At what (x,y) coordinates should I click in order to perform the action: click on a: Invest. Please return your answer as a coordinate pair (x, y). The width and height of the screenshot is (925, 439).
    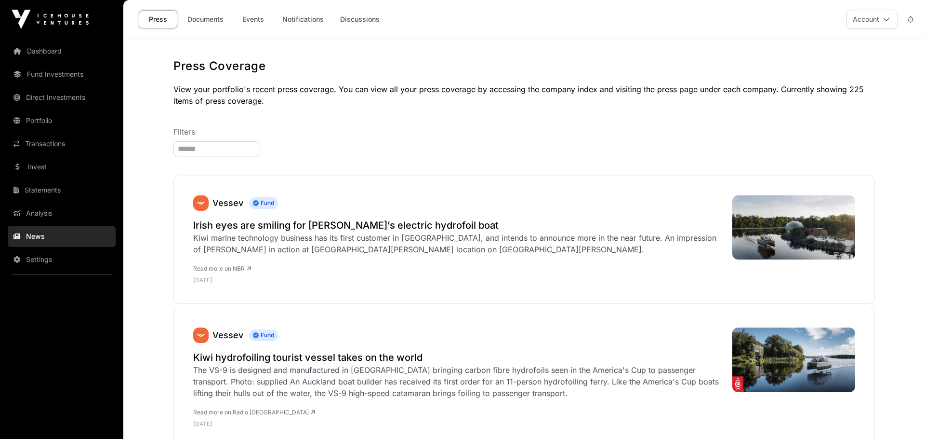
    Looking at the image, I should click on (62, 167).